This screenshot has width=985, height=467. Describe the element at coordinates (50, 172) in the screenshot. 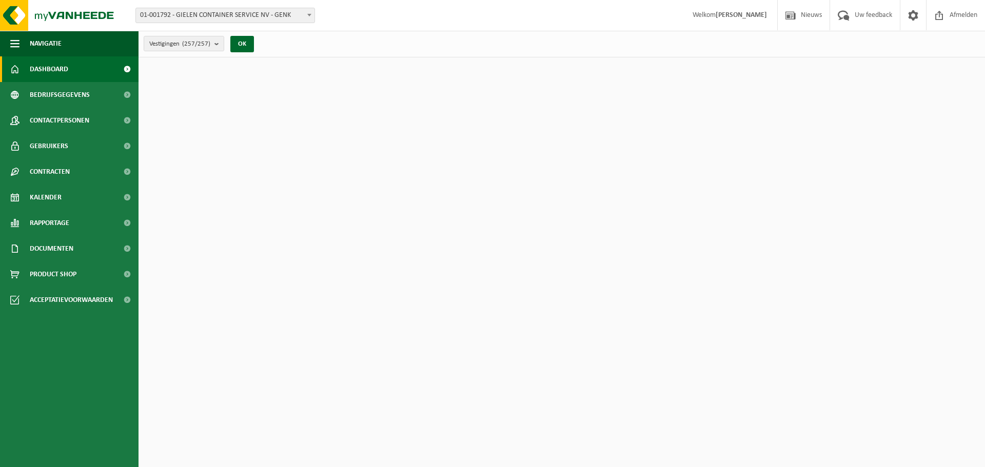

I see `span: Contracten` at that location.